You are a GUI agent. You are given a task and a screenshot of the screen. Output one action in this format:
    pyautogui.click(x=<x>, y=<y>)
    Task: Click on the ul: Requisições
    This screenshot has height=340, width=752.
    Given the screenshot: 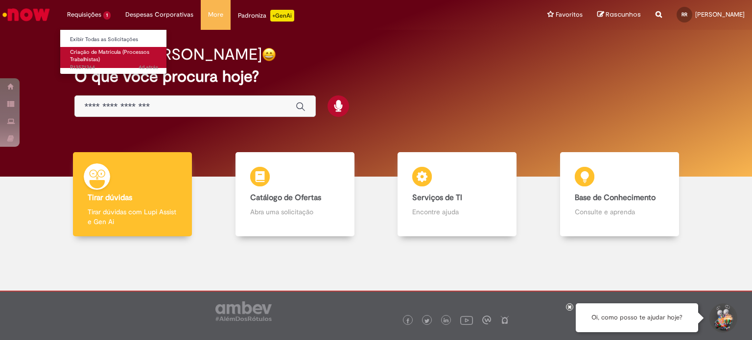 What is the action you would take?
    pyautogui.click(x=113, y=52)
    